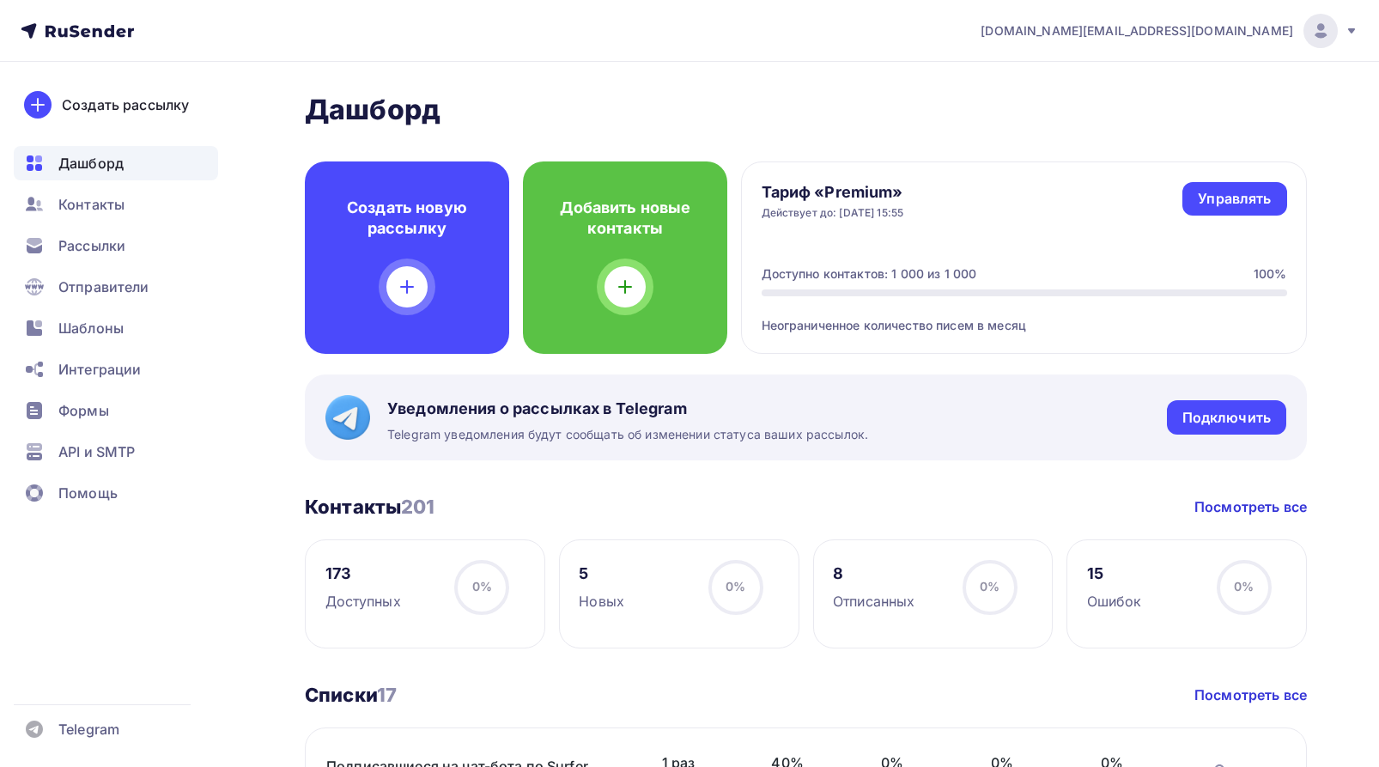 The image size is (1379, 767). Describe the element at coordinates (370, 506) in the screenshot. I see `h3: Контакты` at that location.